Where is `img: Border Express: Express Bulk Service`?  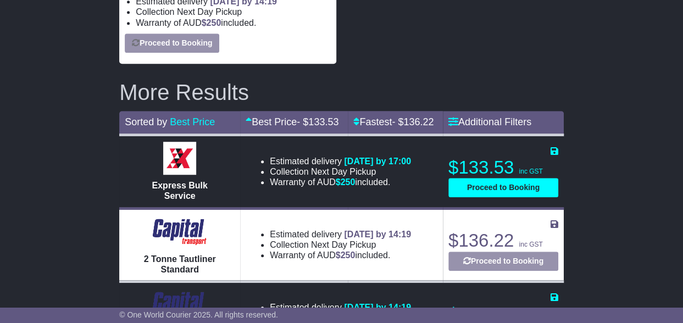
img: Border Express: Express Bulk Service is located at coordinates (180, 158).